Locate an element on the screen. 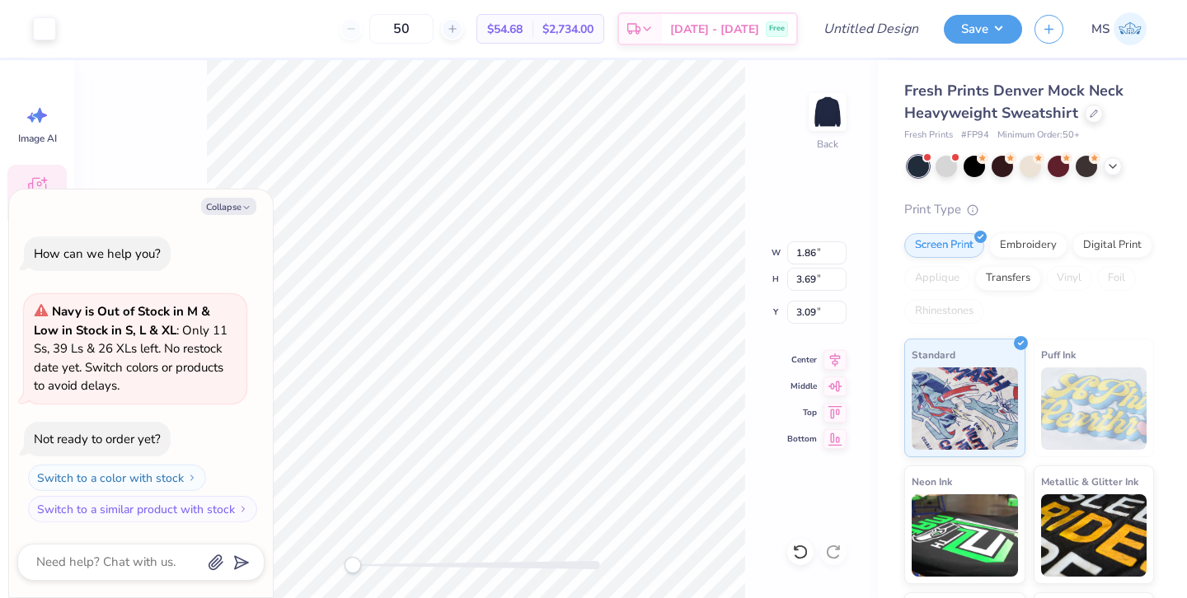 The height and width of the screenshot is (598, 1187). img: Neon Ink is located at coordinates (964, 536).